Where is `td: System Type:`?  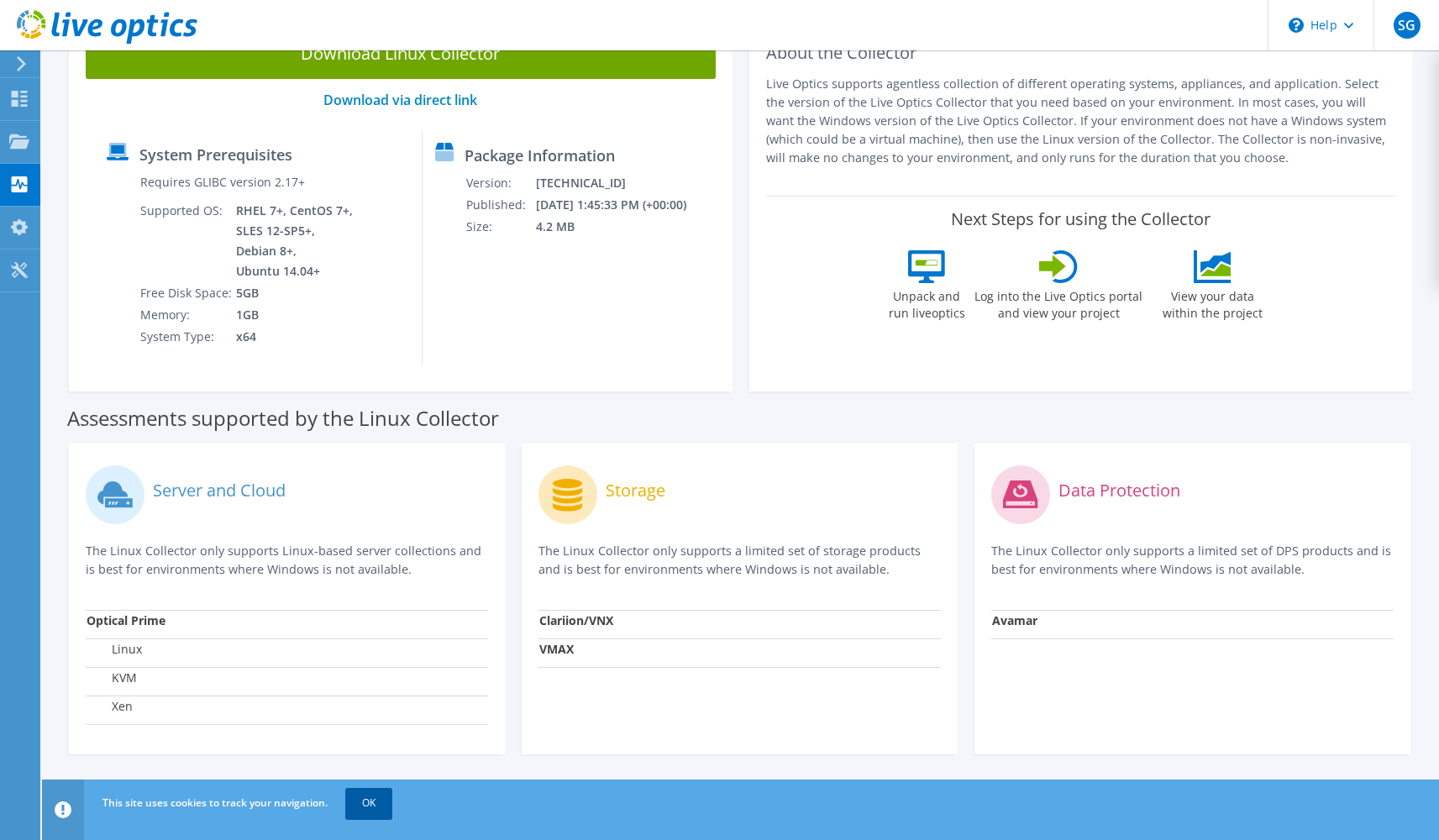 td: System Type: is located at coordinates (187, 337).